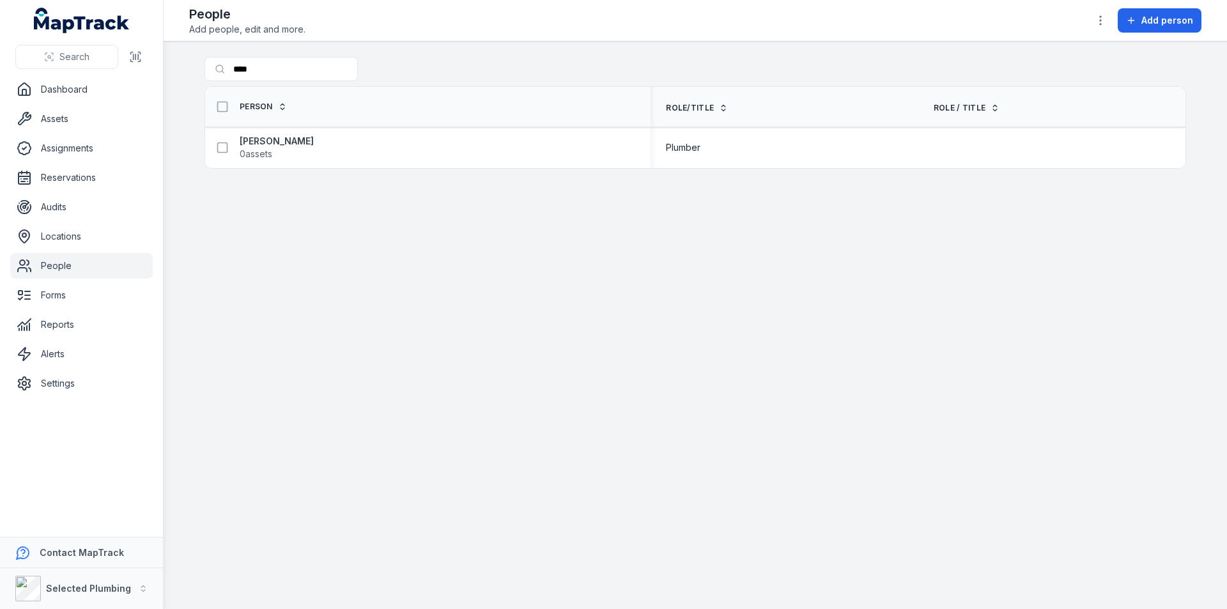 Image resolution: width=1227 pixels, height=609 pixels. I want to click on span: Search, so click(74, 57).